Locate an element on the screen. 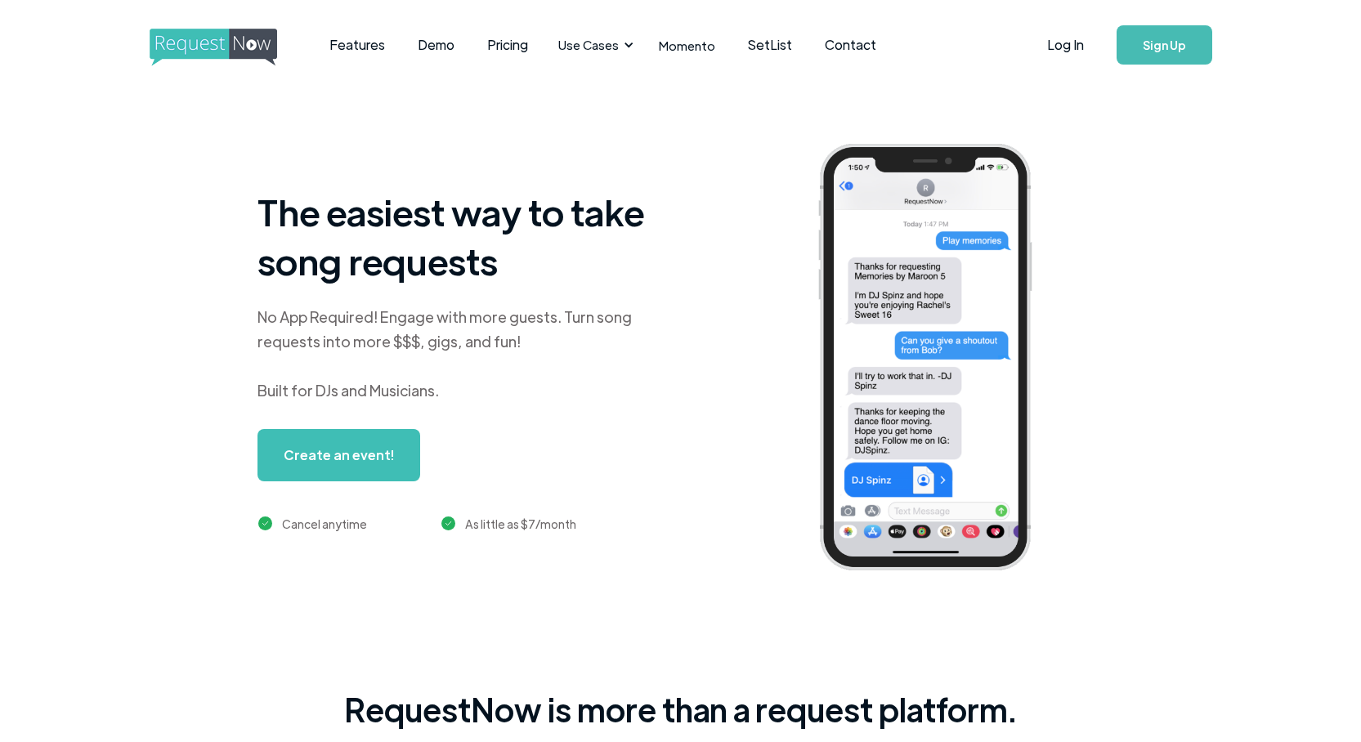 The image size is (1361, 742). a: Pricing is located at coordinates (508, 45).